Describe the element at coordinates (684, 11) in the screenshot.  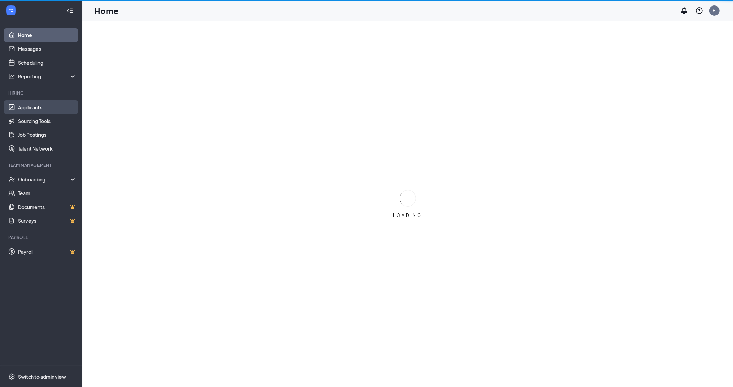
I see `svg: Notifications` at that location.